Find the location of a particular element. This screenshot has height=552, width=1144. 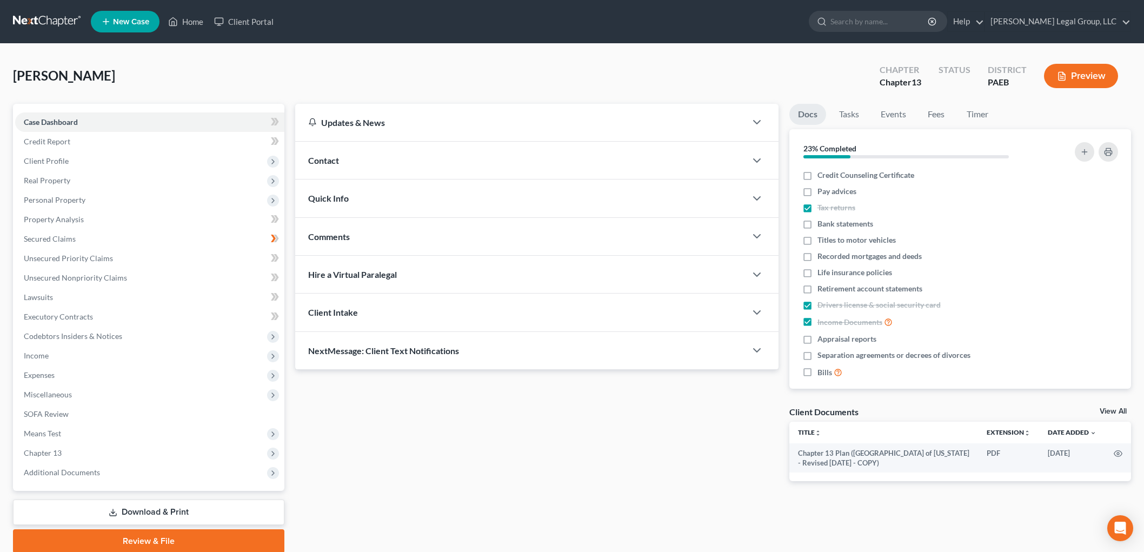

input: Search by name... is located at coordinates (880, 21).